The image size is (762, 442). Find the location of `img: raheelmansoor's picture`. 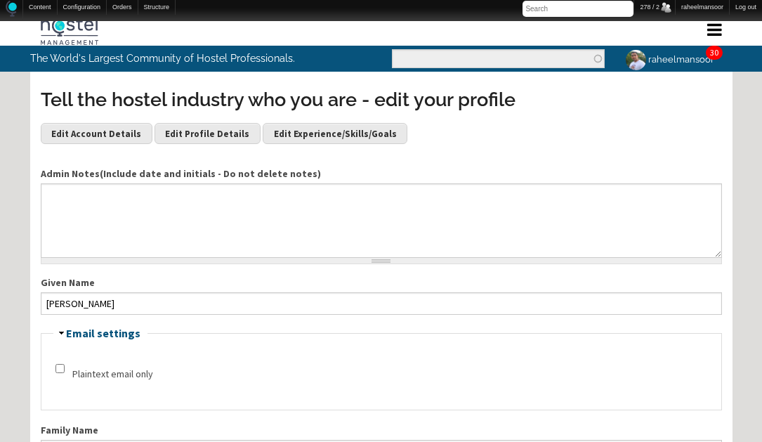

img: raheelmansoor's picture is located at coordinates (636, 60).